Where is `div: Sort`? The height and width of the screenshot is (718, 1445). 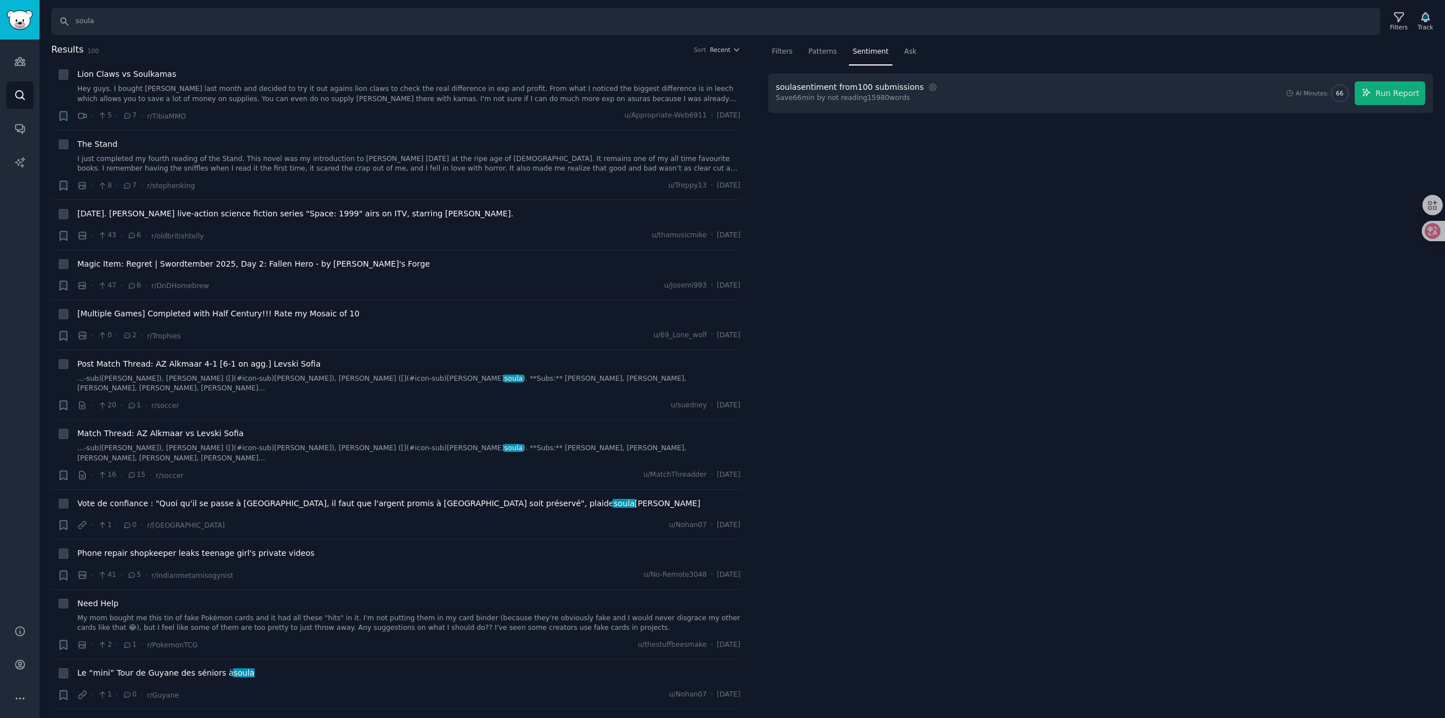
div: Sort is located at coordinates (700, 50).